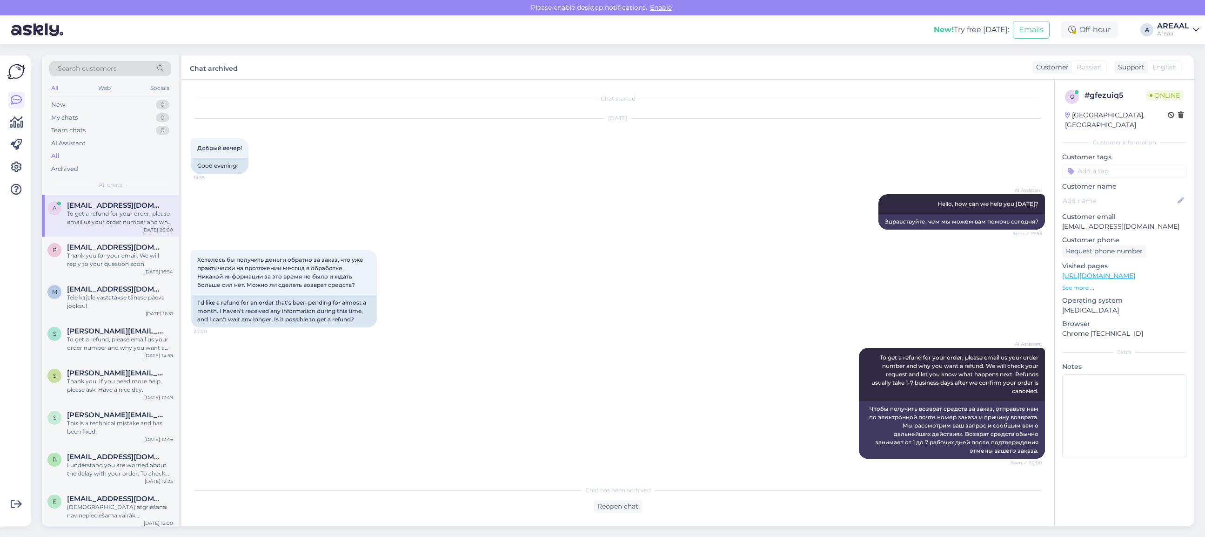 Image resolution: width=1205 pixels, height=537 pixels. What do you see at coordinates (1129, 67) in the screenshot?
I see `div: Support` at bounding box center [1129, 67].